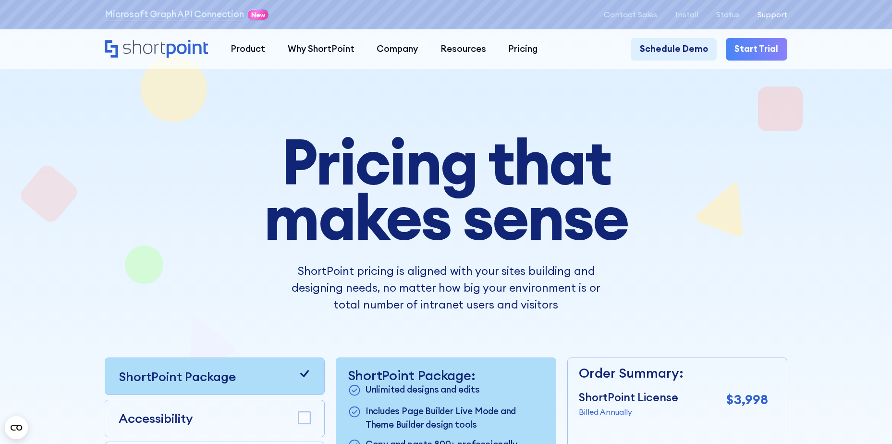 This screenshot has width=892, height=444. Describe the element at coordinates (523, 49) in the screenshot. I see `a: Pricing` at that location.